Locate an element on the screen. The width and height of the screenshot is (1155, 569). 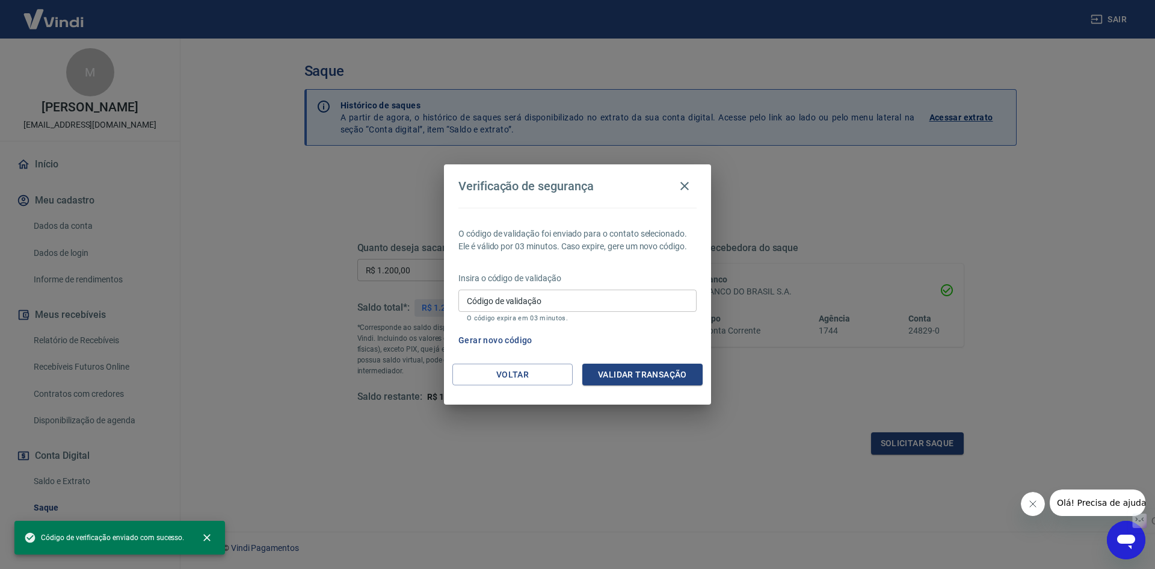
span: Olá! Precisa de ajuda? is located at coordinates (54, 13).